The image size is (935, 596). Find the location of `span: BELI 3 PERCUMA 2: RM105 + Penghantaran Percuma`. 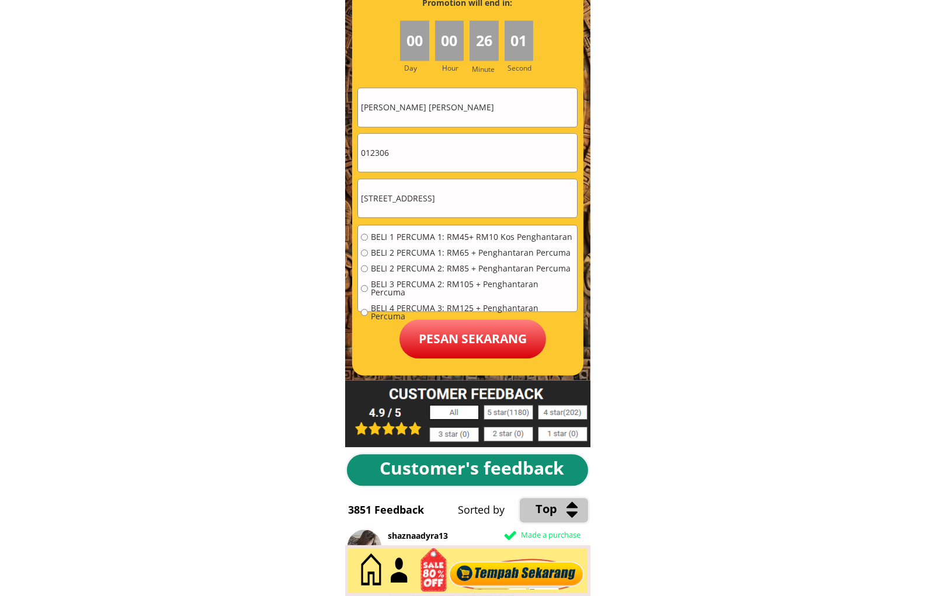

span: BELI 3 PERCUMA 2: RM105 + Penghantaran Percuma is located at coordinates (472, 288).